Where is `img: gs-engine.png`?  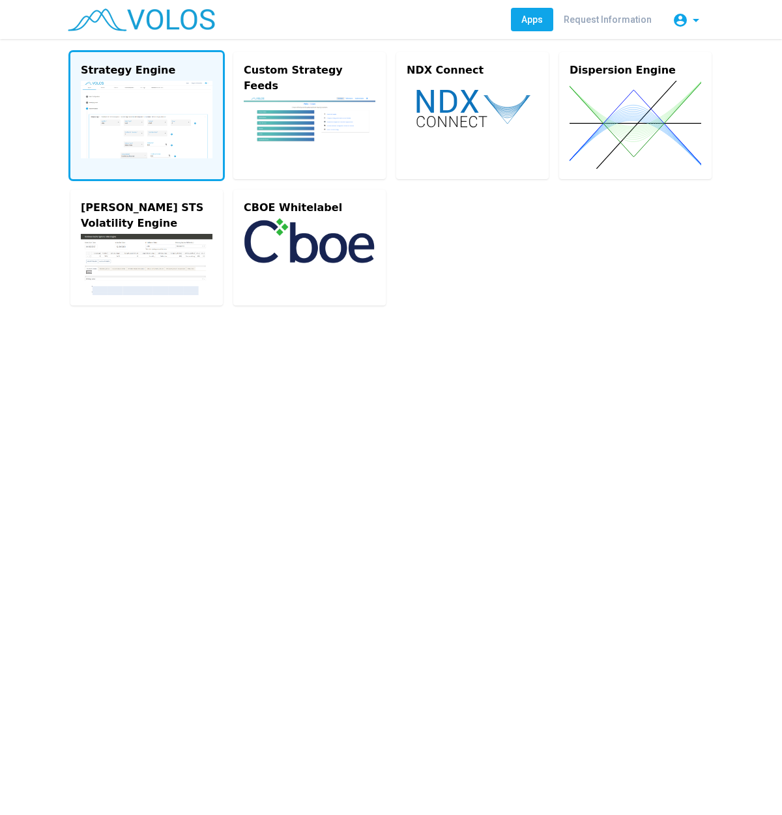
img: gs-engine.png is located at coordinates (147, 265).